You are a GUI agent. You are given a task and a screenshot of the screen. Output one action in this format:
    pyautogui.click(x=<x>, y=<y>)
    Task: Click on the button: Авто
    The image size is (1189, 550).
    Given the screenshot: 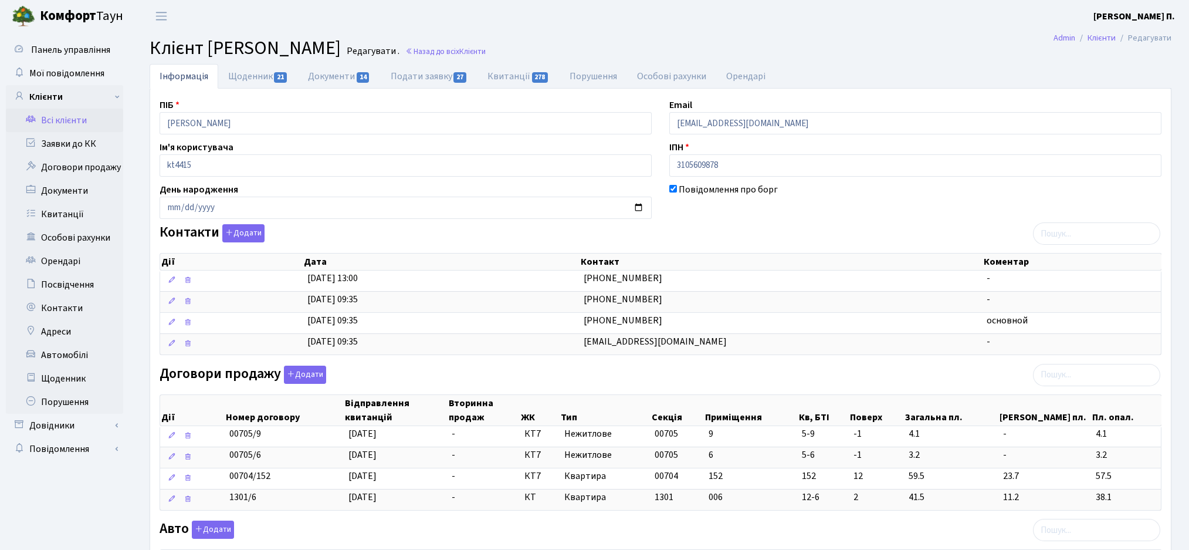 What is the action you would take?
    pyautogui.click(x=213, y=529)
    